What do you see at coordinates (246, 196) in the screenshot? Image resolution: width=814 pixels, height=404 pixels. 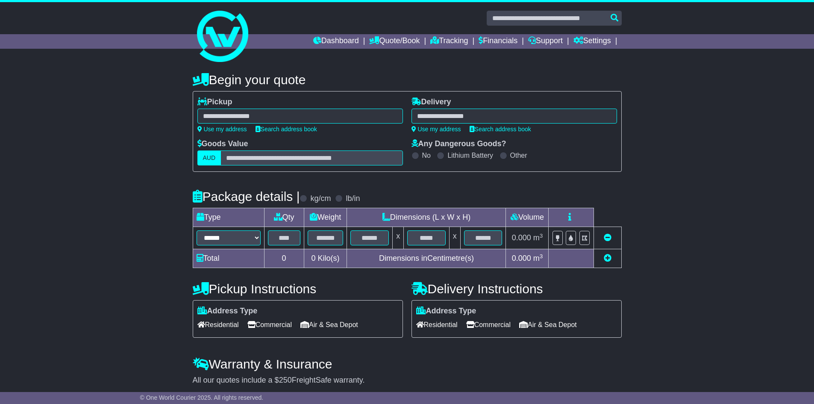 I see `h4: Package details |` at bounding box center [246, 196].